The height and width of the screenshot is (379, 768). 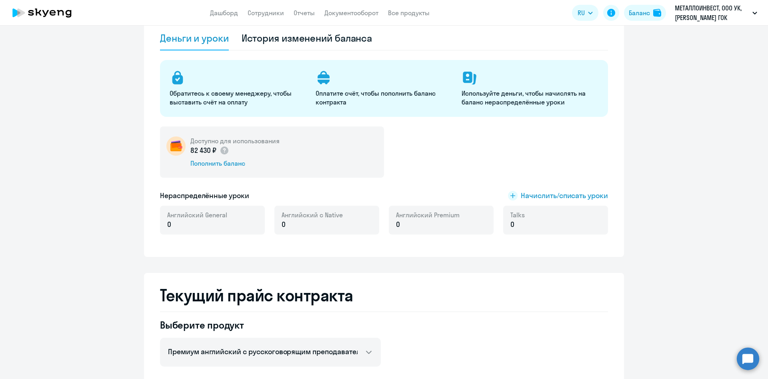 I want to click on h5: Нераспределённые уроки, so click(x=204, y=196).